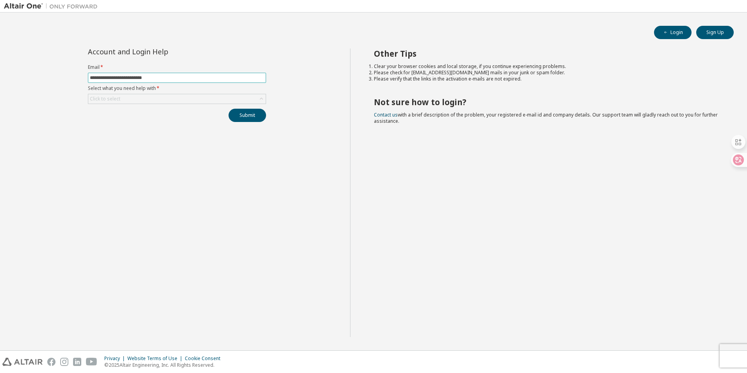 Image resolution: width=747 pixels, height=373 pixels. Describe the element at coordinates (715, 32) in the screenshot. I see `button: Sign Up` at that location.